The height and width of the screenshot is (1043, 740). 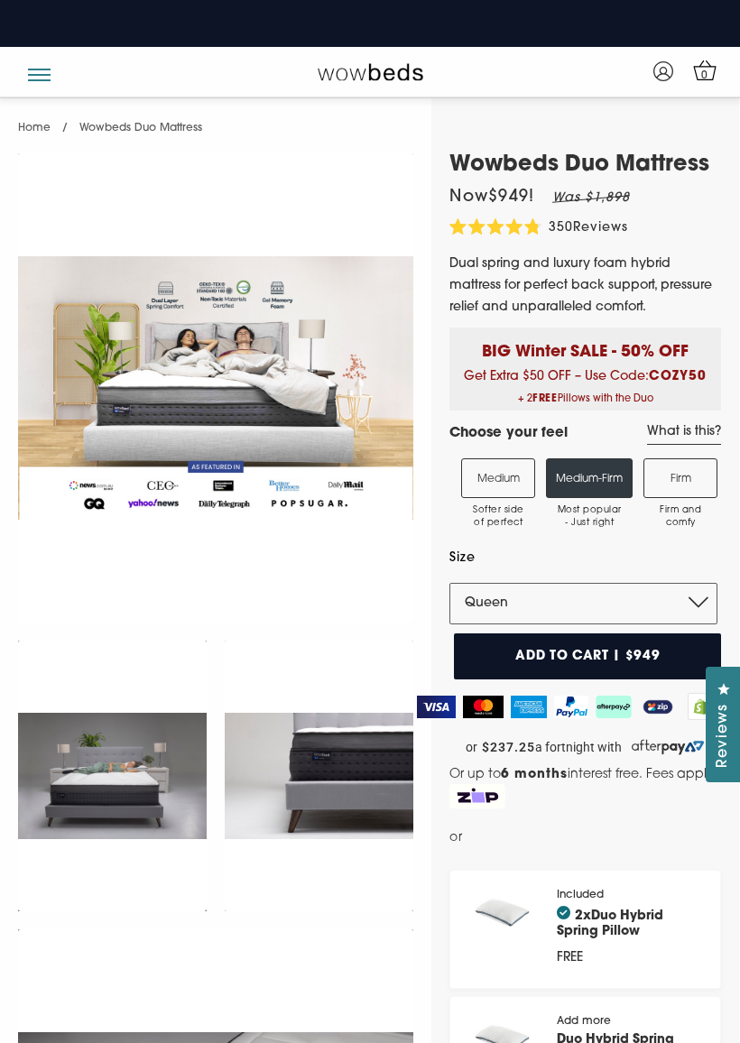 I want to click on img: pillow_140x.png, so click(x=503, y=911).